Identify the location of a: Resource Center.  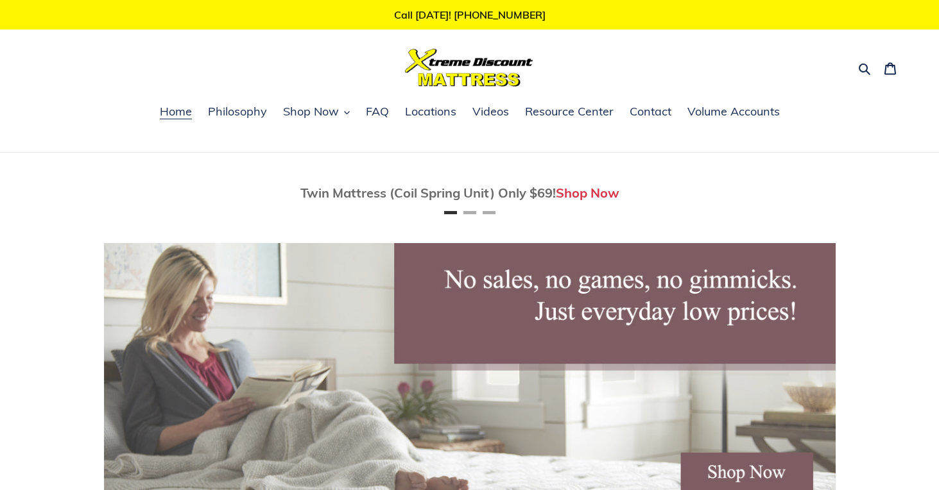
(569, 112).